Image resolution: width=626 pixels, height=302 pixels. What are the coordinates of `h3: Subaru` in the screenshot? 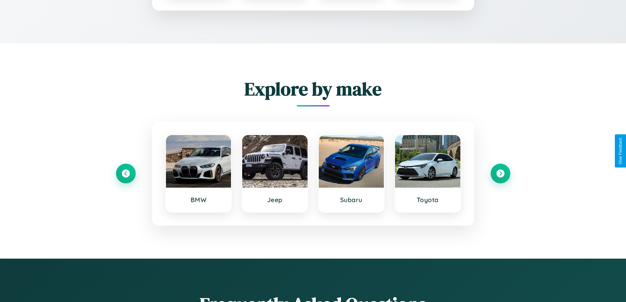 It's located at (351, 200).